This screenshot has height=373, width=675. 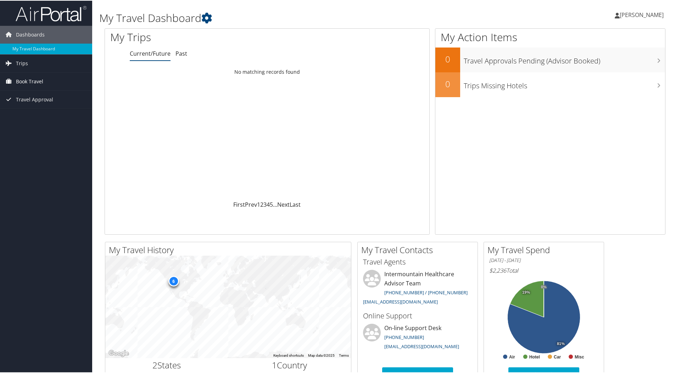 I want to click on h2: Country, so click(x=289, y=364).